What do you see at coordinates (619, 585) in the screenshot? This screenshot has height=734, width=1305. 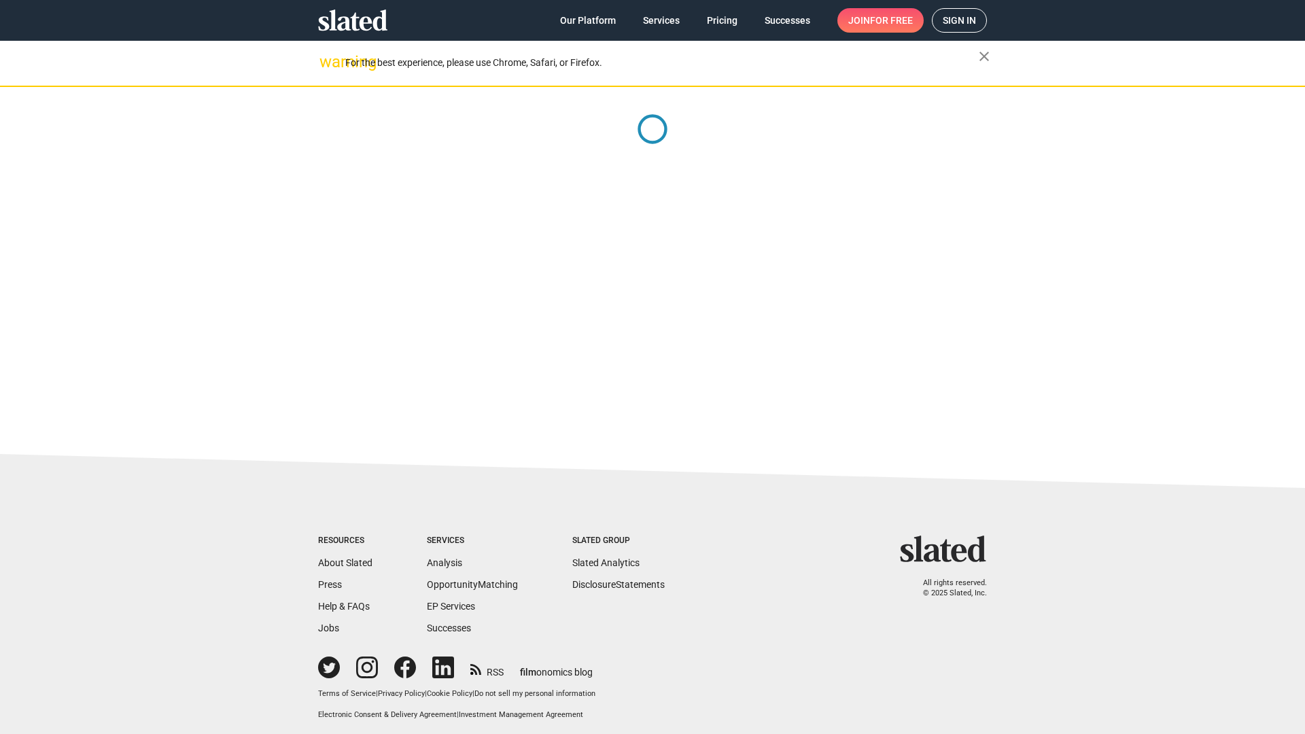 I see `a: DisclosureStatements` at bounding box center [619, 585].